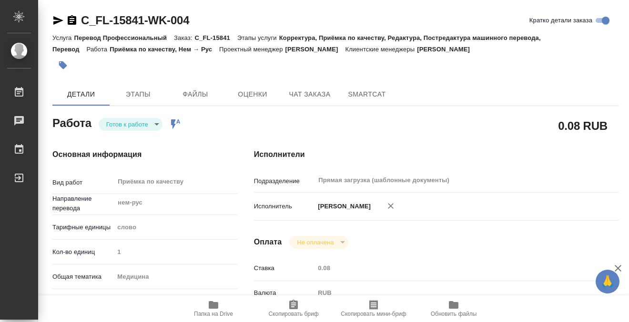 The width and height of the screenshot is (629, 322). I want to click on button: Не оплачена, so click(315, 242).